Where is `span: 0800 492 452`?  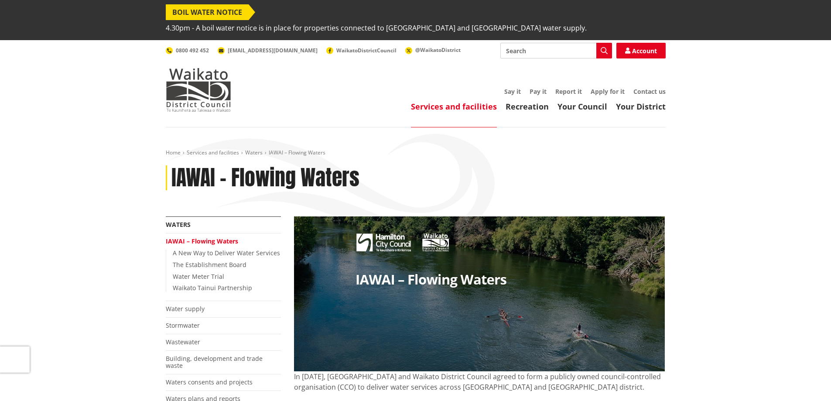 span: 0800 492 452 is located at coordinates (192, 50).